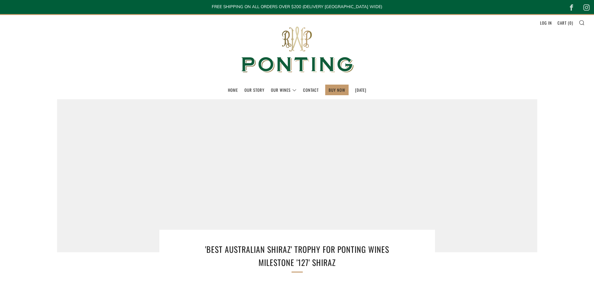 This screenshot has width=594, height=295. What do you see at coordinates (284, 90) in the screenshot?
I see `a: Our Wines` at bounding box center [284, 90].